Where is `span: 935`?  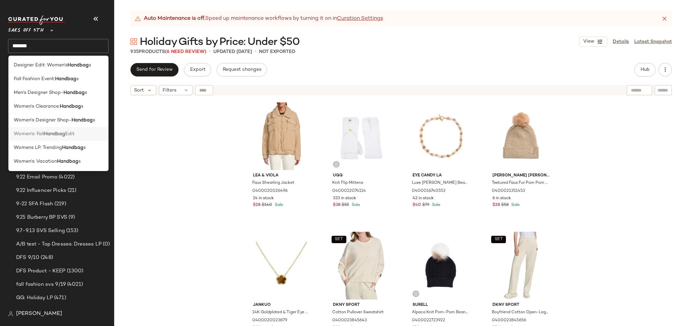 span: 935 is located at coordinates (134, 52).